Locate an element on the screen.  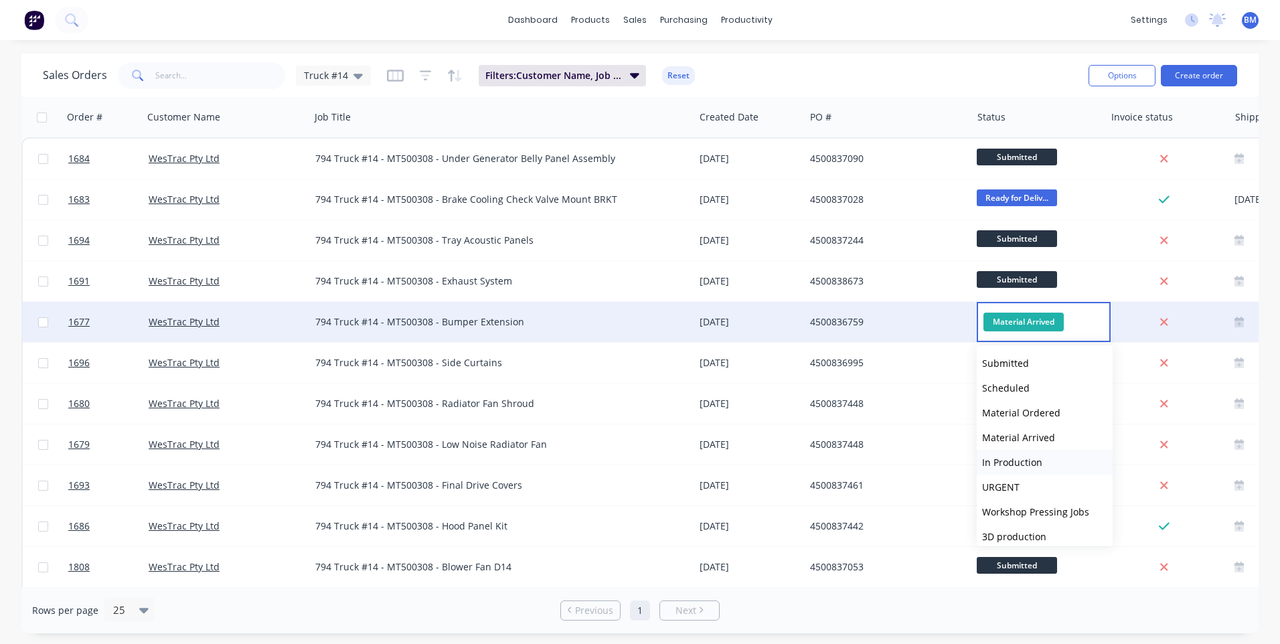
div: Customer Name is located at coordinates (183, 117).